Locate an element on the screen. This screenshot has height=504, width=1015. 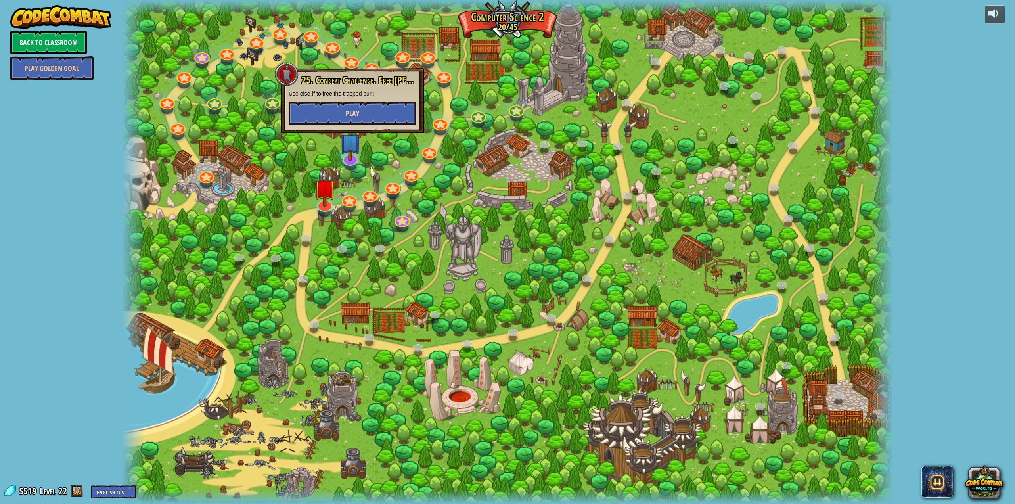
a: Play Golden Goal is located at coordinates (52, 68).